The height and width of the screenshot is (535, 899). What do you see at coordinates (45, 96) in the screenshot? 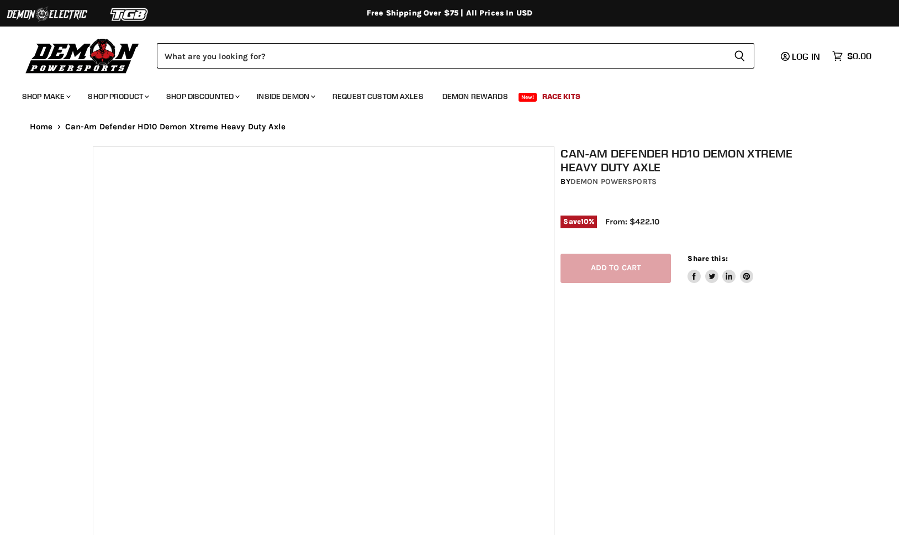
I see `a: Shop Make` at bounding box center [45, 96].